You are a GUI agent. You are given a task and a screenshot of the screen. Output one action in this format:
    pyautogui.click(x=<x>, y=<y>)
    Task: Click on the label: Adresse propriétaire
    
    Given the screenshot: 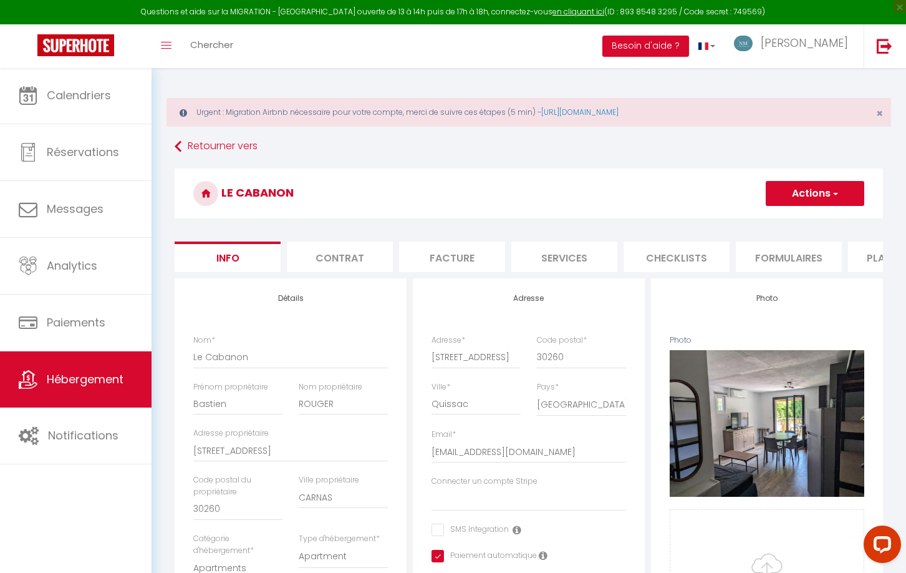 What is the action you would take?
    pyautogui.click(x=231, y=433)
    